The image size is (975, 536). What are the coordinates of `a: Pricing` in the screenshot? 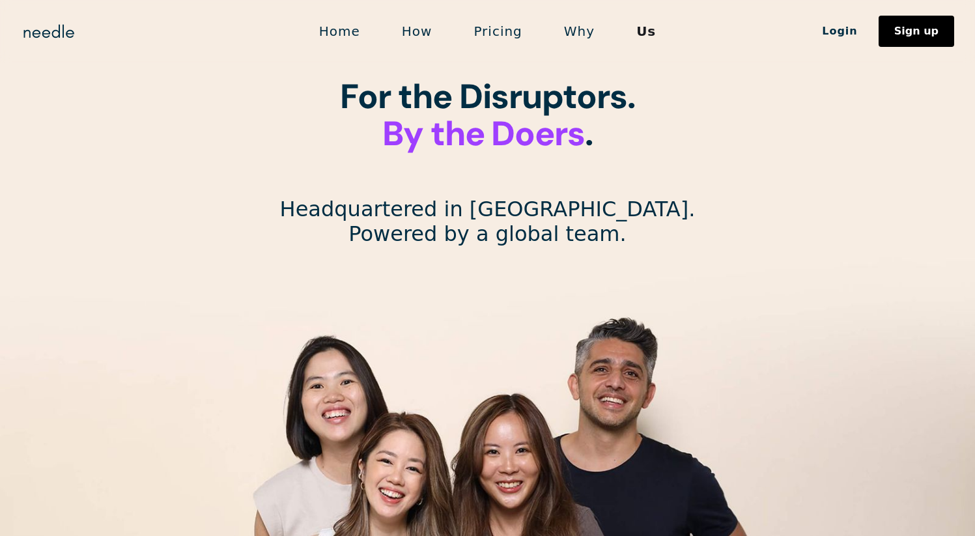 It's located at (498, 31).